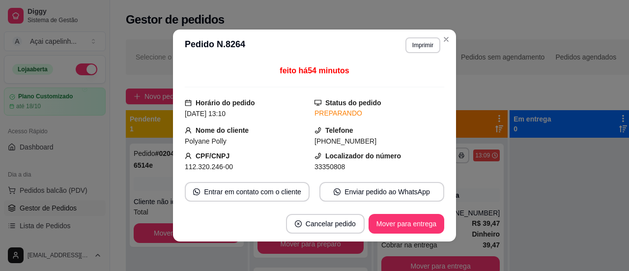  I want to click on button: whats-appEntrar em contato com o cliente, so click(247, 192).